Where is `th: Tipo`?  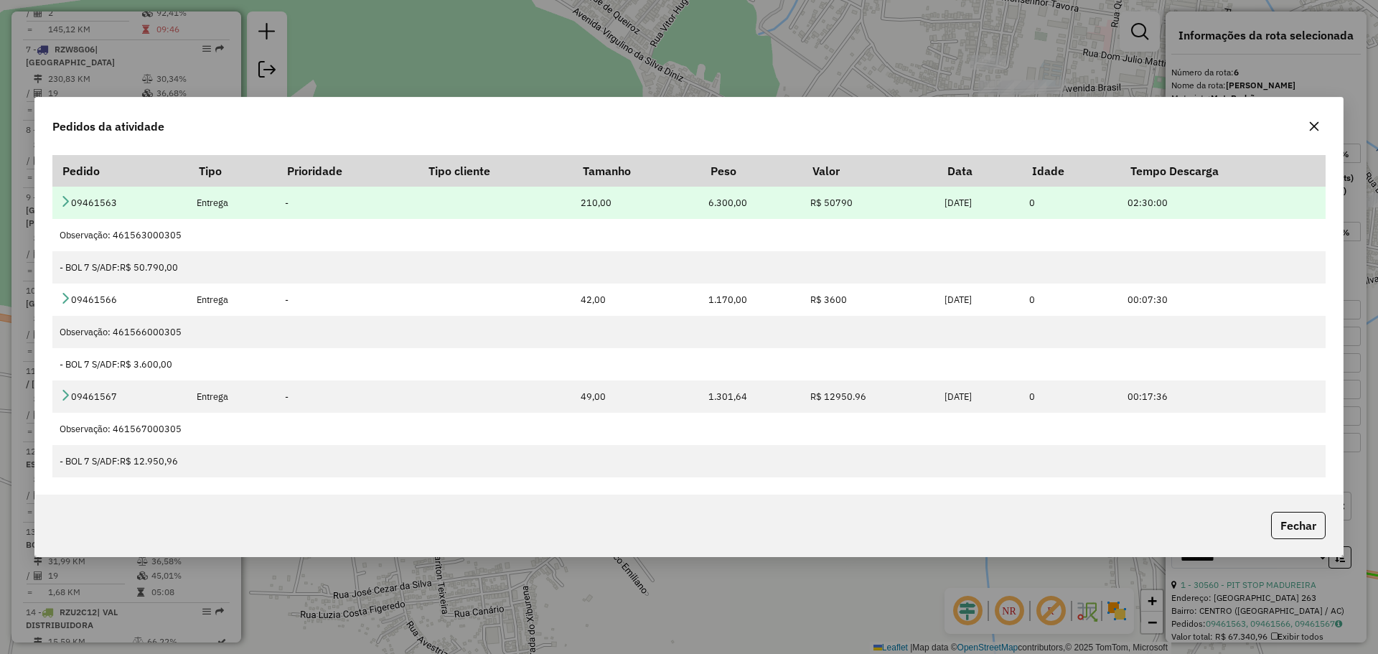 th: Tipo is located at coordinates (233, 170).